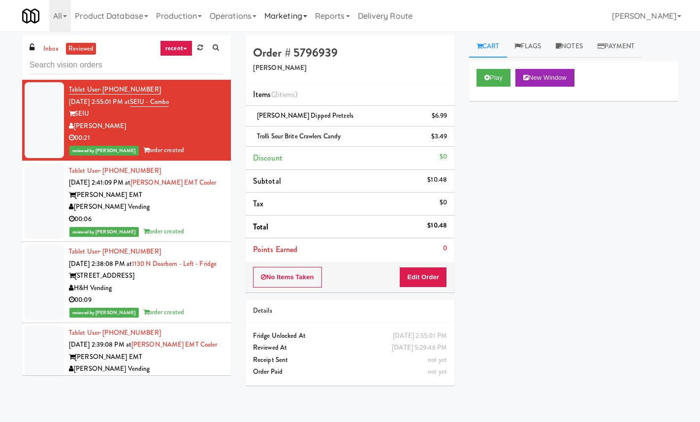 The image size is (700, 422). I want to click on div: Order Paid, so click(350, 372).